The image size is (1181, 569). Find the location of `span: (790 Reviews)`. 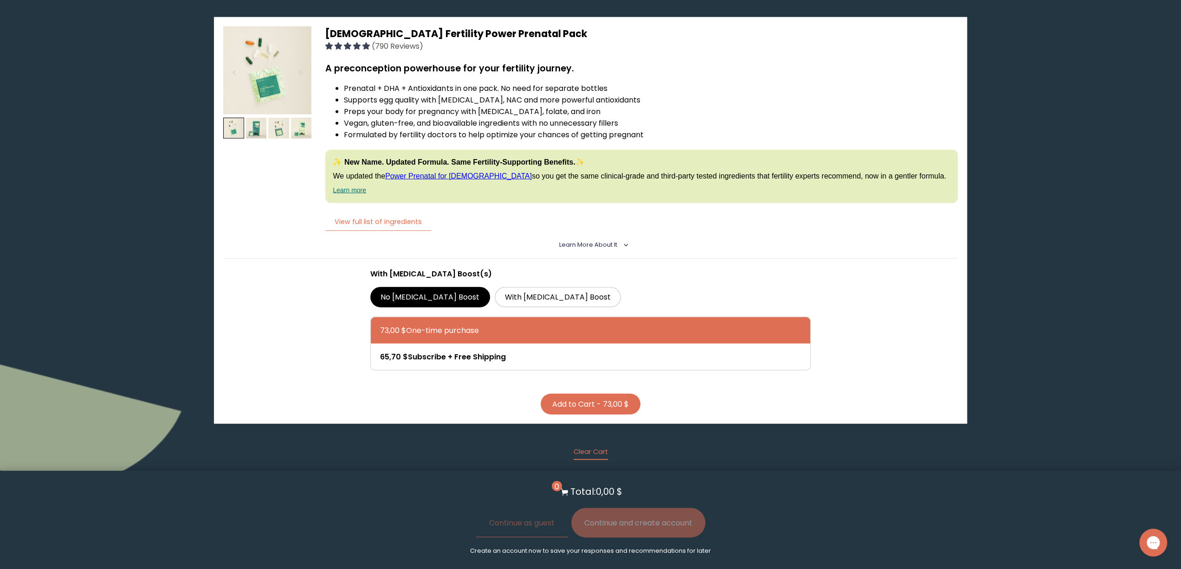

span: (790 Reviews) is located at coordinates (397, 46).